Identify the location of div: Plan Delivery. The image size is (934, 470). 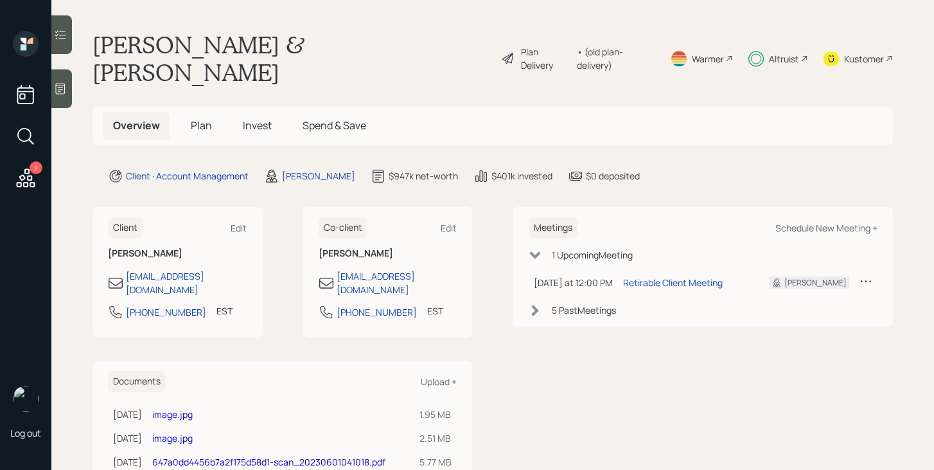
(545, 58).